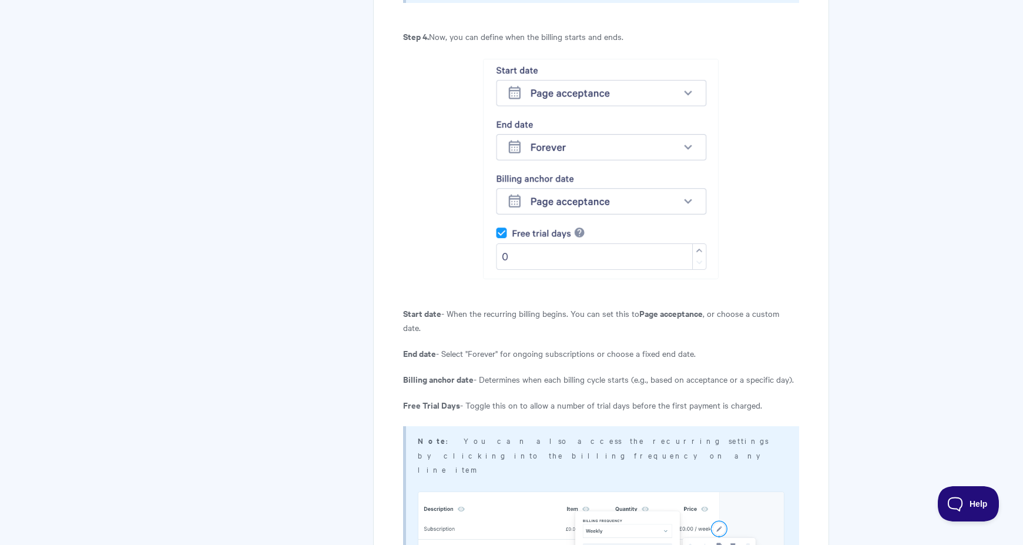  I want to click on p: - When the recurring billing begins. You can set this to , or choose a custom date., so click(601, 320).